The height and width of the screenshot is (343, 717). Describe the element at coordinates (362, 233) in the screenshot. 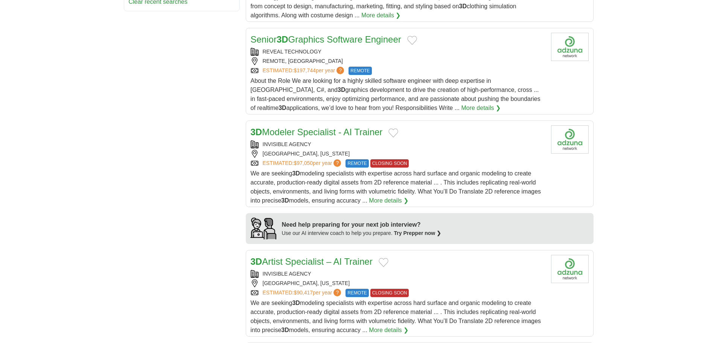

I see `div: Use our AI interview coach to help you prepare.` at that location.